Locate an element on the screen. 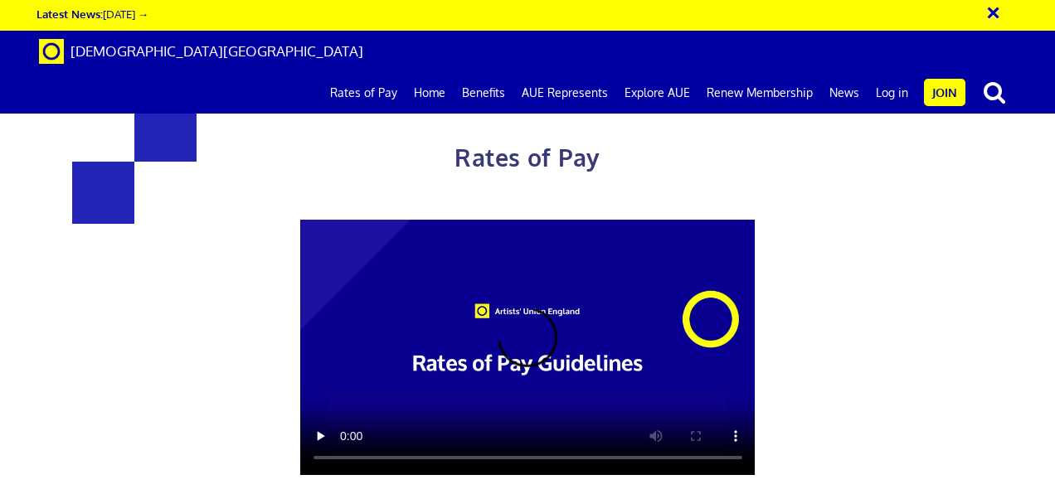 The width and height of the screenshot is (1055, 499). a: Home is located at coordinates (430, 93).